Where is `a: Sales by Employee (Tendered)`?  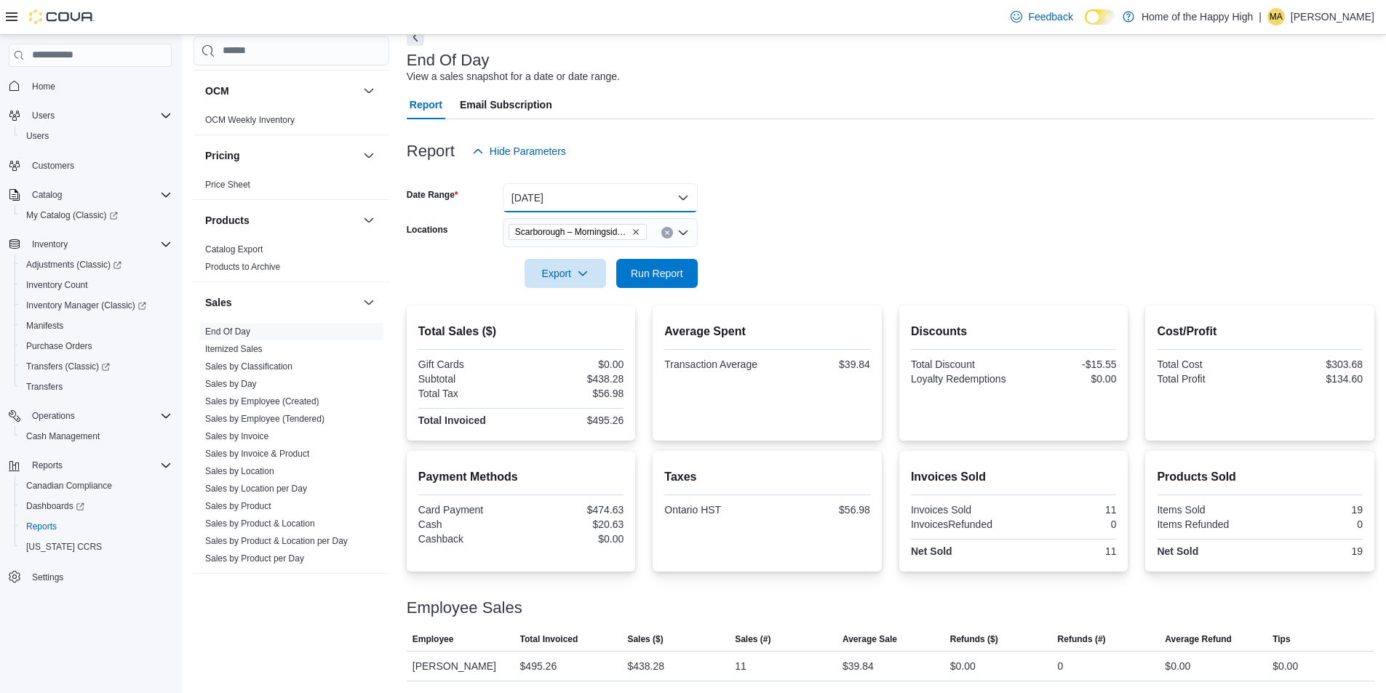
a: Sales by Employee (Tendered) is located at coordinates (265, 419).